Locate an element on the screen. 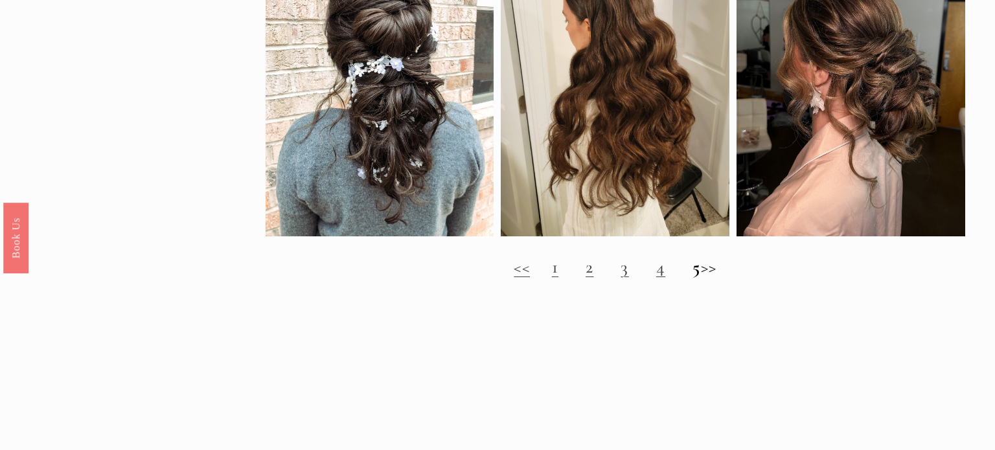 The image size is (995, 450). a: 1 is located at coordinates (555, 267).